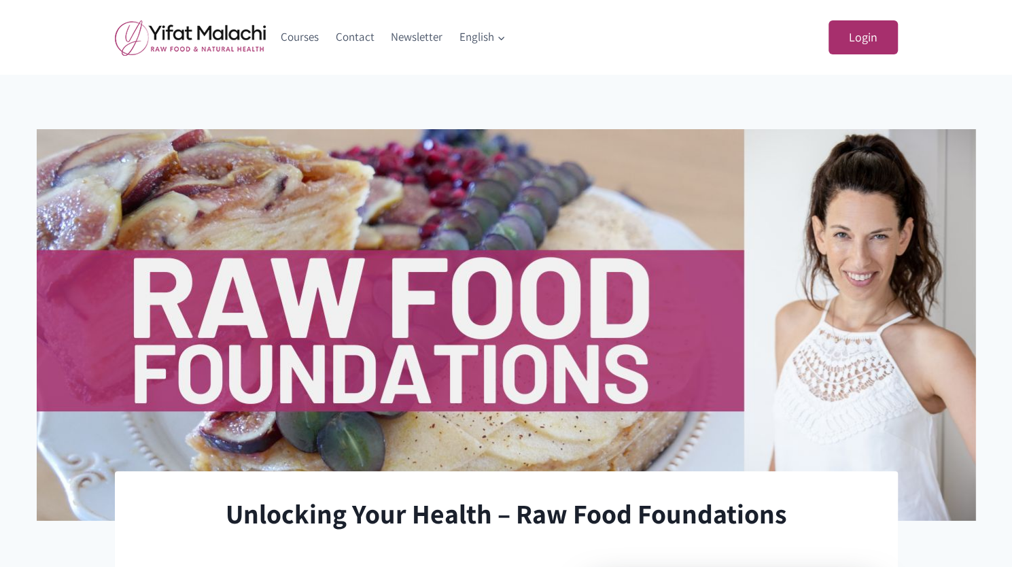 This screenshot has width=1012, height=567. What do you see at coordinates (300, 37) in the screenshot?
I see `a: Courses` at bounding box center [300, 37].